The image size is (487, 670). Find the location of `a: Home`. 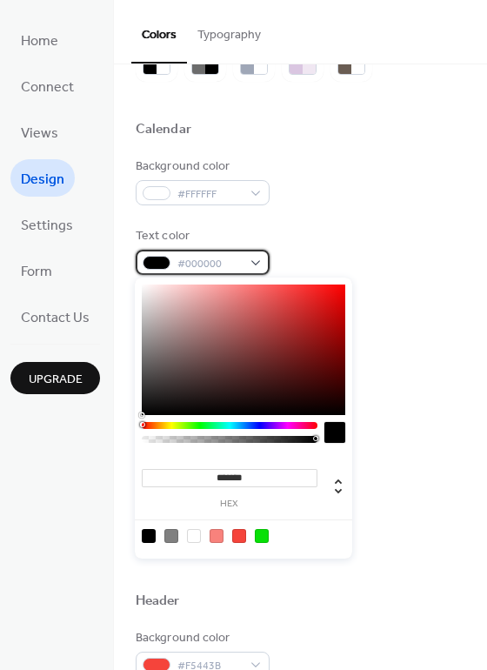

a: Home is located at coordinates (39, 39).